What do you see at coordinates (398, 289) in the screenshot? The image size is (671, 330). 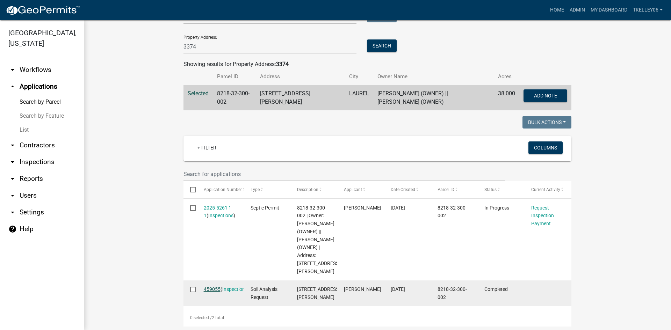 I see `span: 08/04/2025` at bounding box center [398, 289].